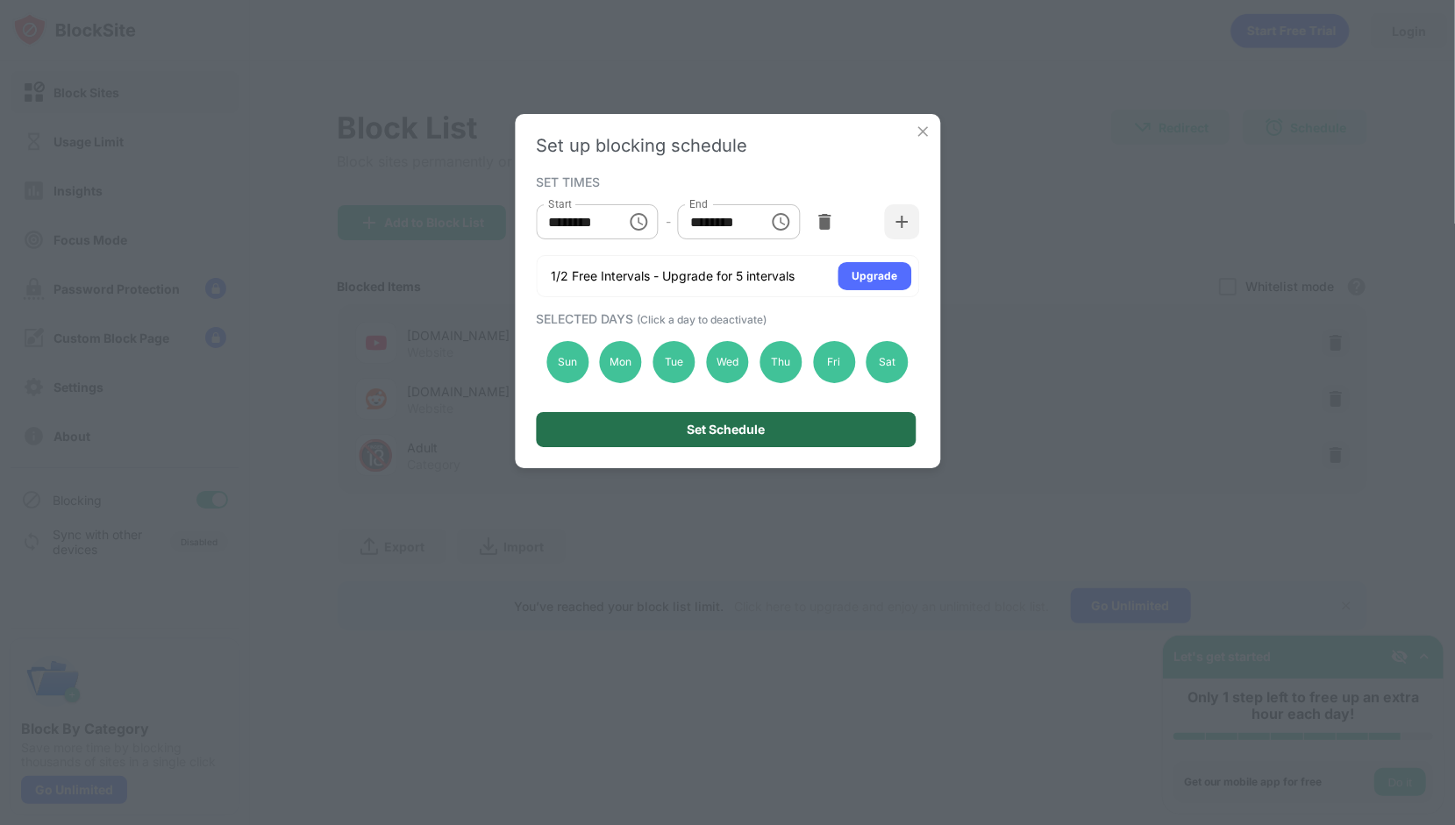 The width and height of the screenshot is (1455, 825). What do you see at coordinates (674, 362) in the screenshot?
I see `div: Tue` at bounding box center [674, 362].